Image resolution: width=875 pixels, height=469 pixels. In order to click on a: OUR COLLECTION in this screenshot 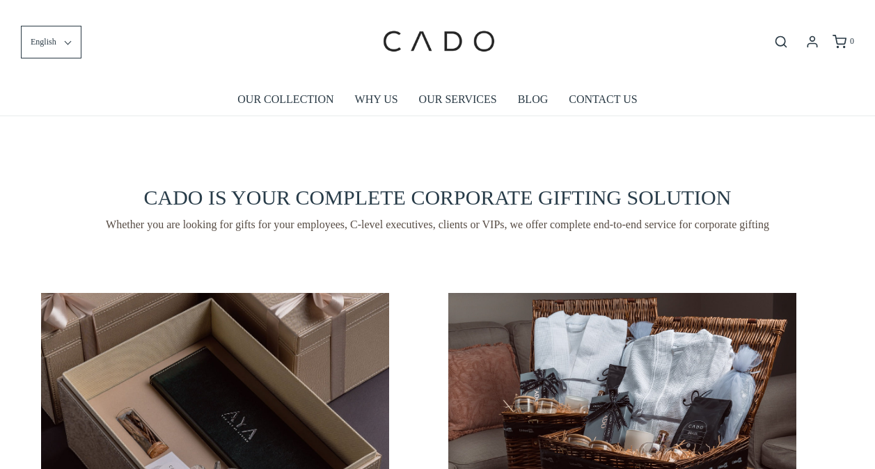, I will do `click(285, 100)`.